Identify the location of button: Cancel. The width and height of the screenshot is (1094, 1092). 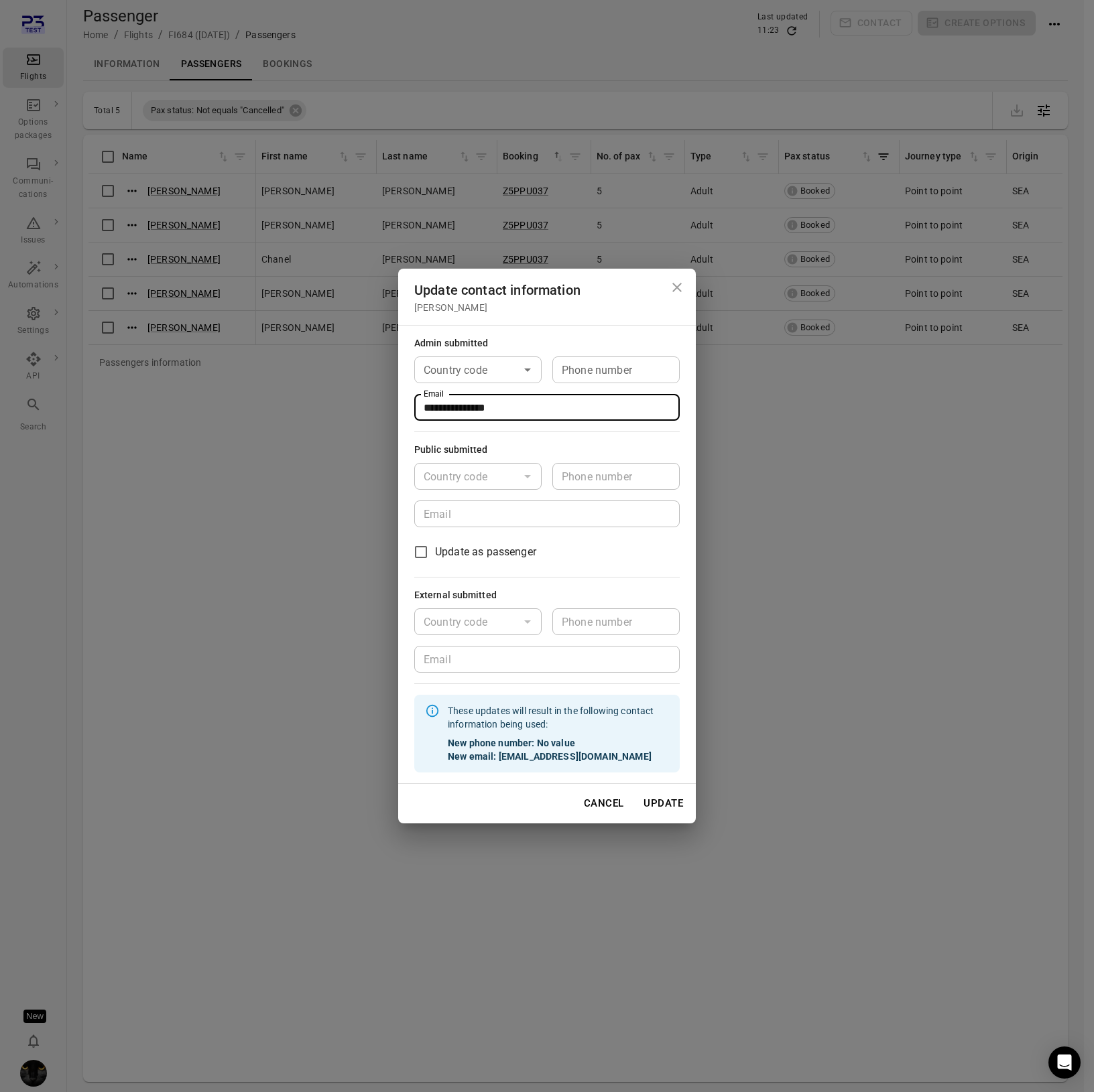
(604, 803).